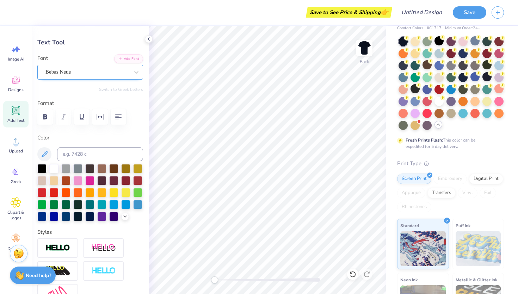  I want to click on span: Metallic & Glitter Ink, so click(476, 280).